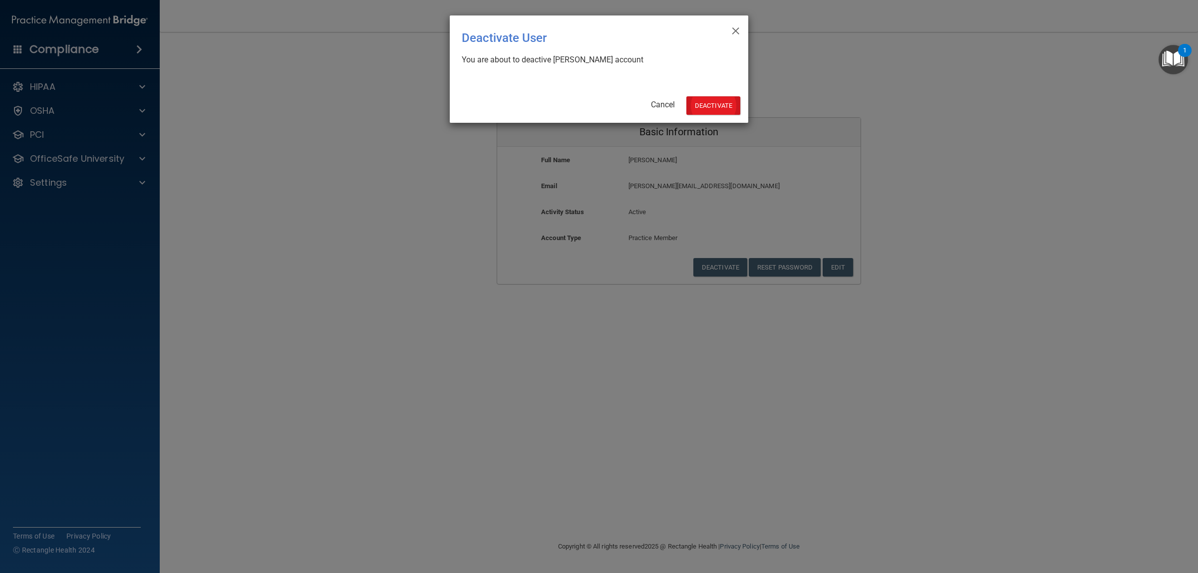 The image size is (1198, 573). What do you see at coordinates (1185, 57) in the screenshot?
I see `div: 1` at bounding box center [1185, 57].